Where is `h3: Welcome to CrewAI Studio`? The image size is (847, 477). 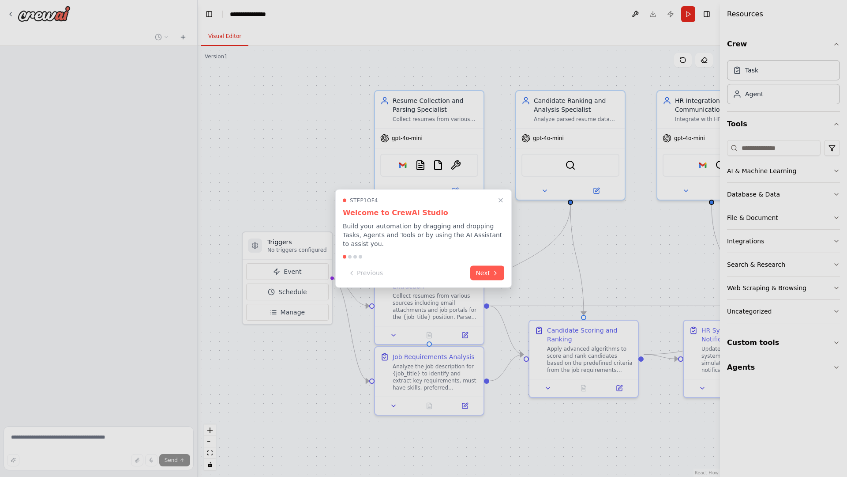 h3: Welcome to CrewAI Studio is located at coordinates (424, 213).